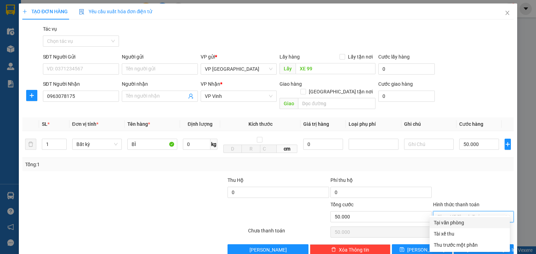 Image resolution: width=536 pixels, height=254 pixels. Describe the element at coordinates (56, 14) in the screenshot. I see `strong: HÃNG XE HẢI HOÀNG GIA` at that location.